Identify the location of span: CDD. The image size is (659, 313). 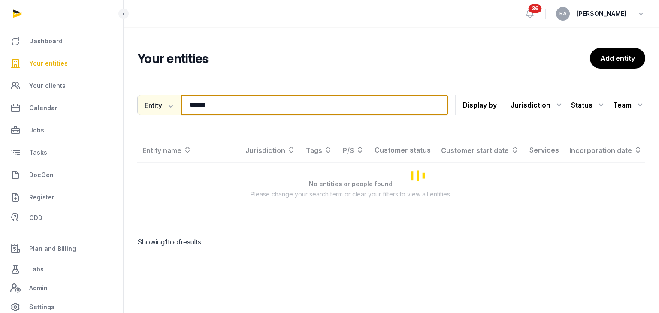
(36, 218).